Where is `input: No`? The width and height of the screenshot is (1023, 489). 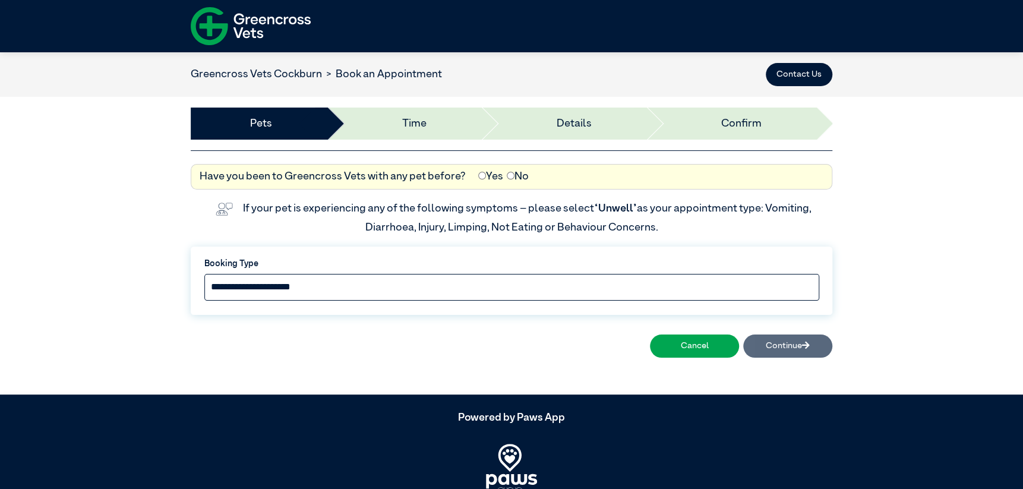
input: No is located at coordinates (510, 175).